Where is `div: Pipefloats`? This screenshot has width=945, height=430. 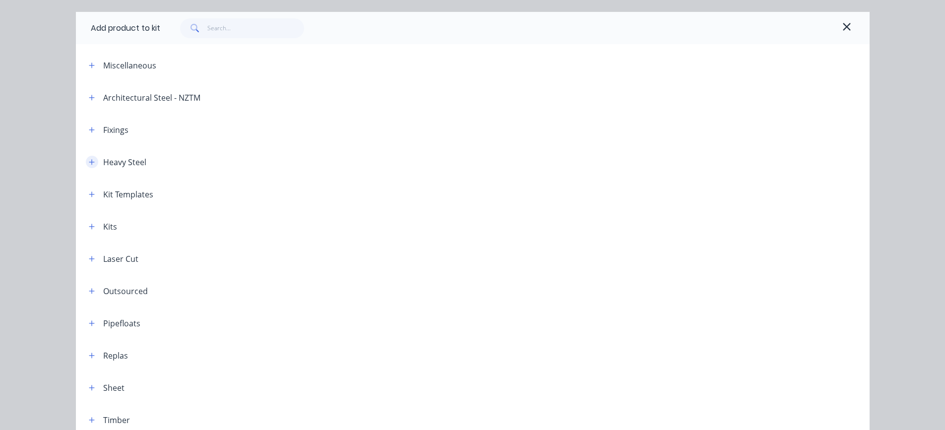
div: Pipefloats is located at coordinates (122, 324).